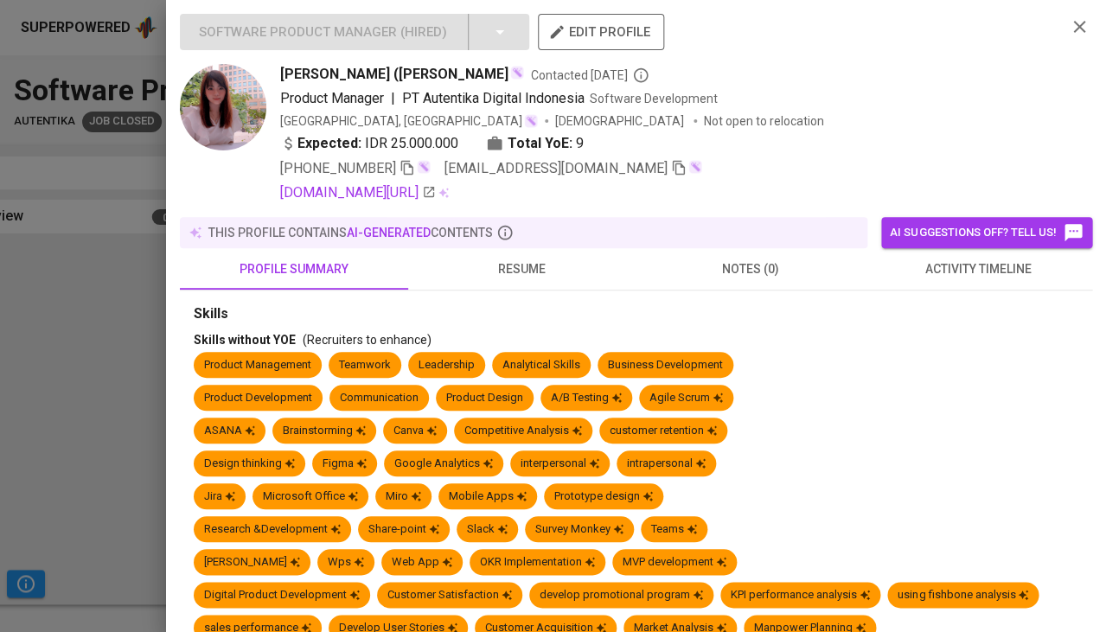  I want to click on div: Research &Development, so click(272, 529).